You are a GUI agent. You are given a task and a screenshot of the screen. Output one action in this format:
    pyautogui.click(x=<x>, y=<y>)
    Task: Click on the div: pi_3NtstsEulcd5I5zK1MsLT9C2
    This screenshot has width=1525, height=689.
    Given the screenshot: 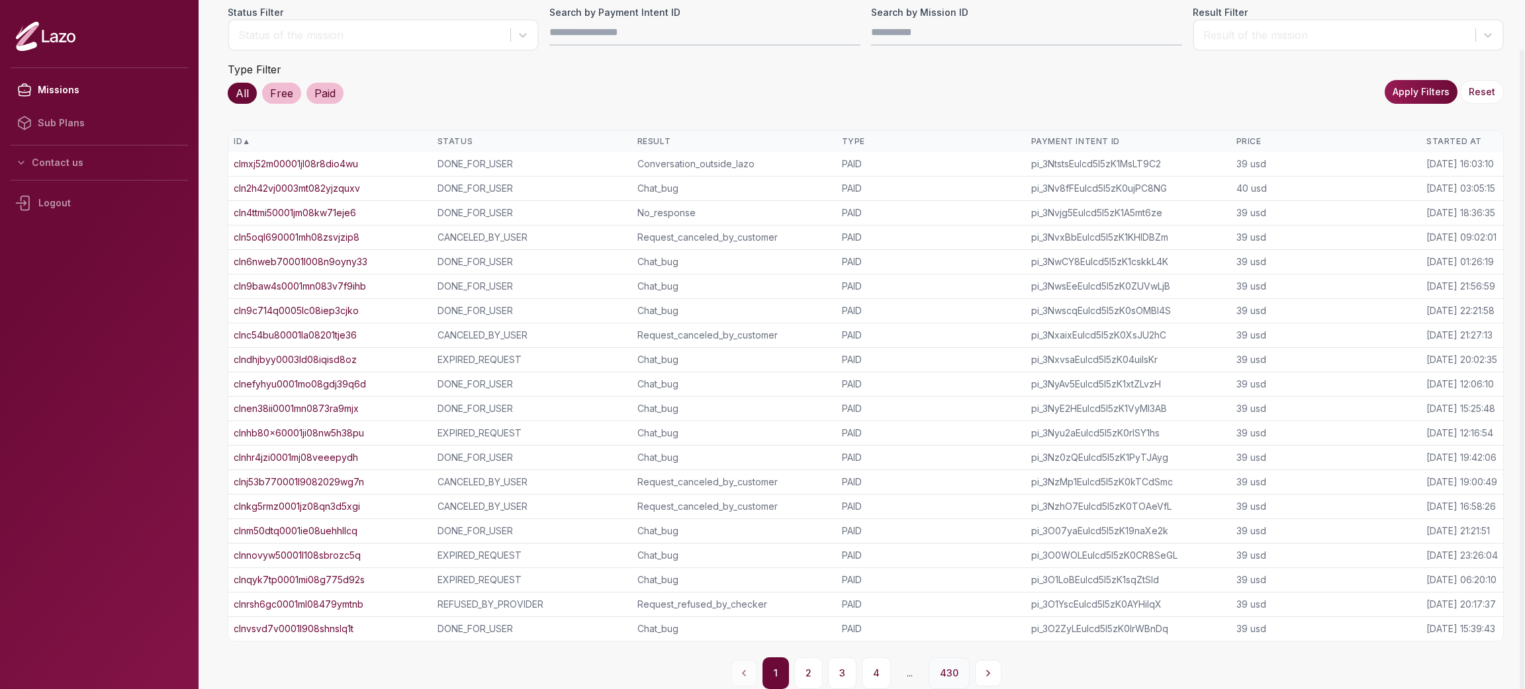 What is the action you would take?
    pyautogui.click(x=1128, y=164)
    